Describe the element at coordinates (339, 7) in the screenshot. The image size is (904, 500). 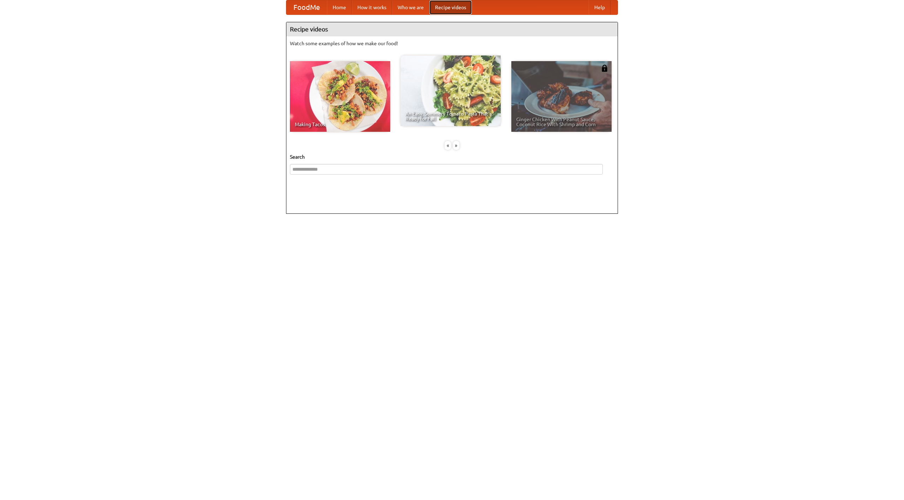
I see `a: Home` at that location.